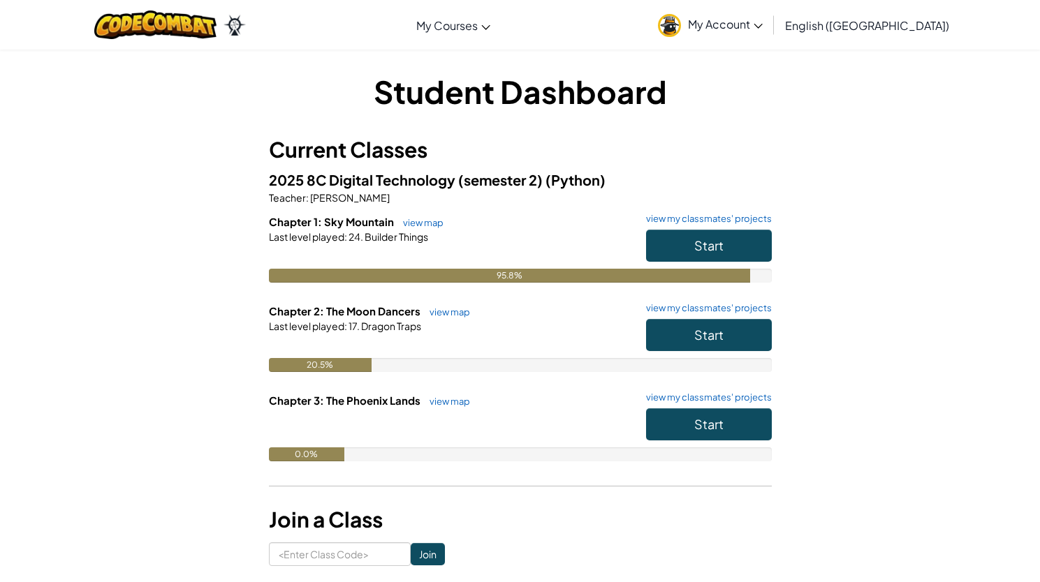 The width and height of the screenshot is (1040, 582). Describe the element at coordinates (339, 555) in the screenshot. I see `input: <Enter Class Code>` at that location.